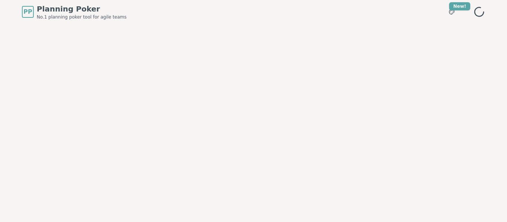 Image resolution: width=507 pixels, height=222 pixels. Describe the element at coordinates (82, 9) in the screenshot. I see `span: Planning Poker` at that location.